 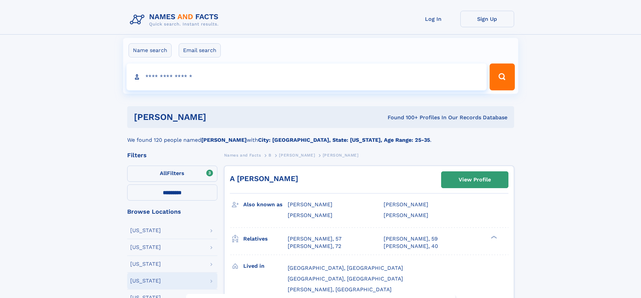 I want to click on h3: Lived in, so click(x=265, y=266).